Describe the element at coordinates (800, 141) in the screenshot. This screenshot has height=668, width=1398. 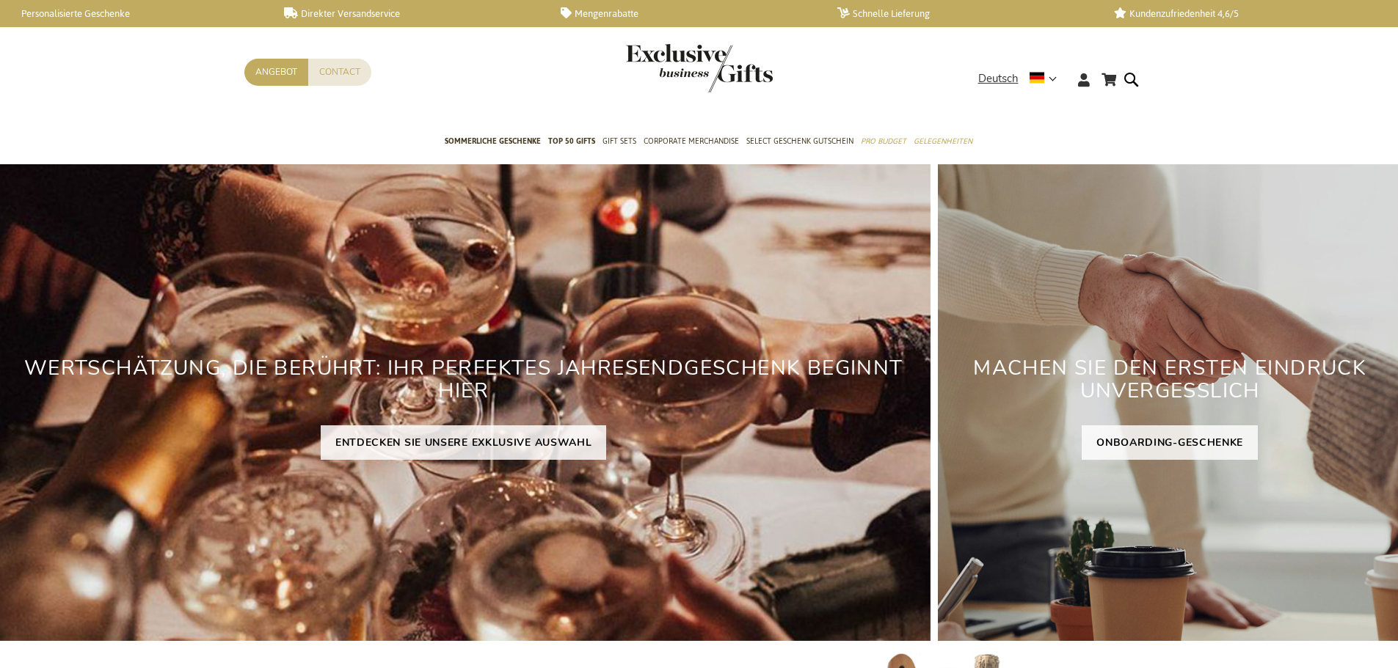
I see `span: Select Geschenk Gutschein` at that location.